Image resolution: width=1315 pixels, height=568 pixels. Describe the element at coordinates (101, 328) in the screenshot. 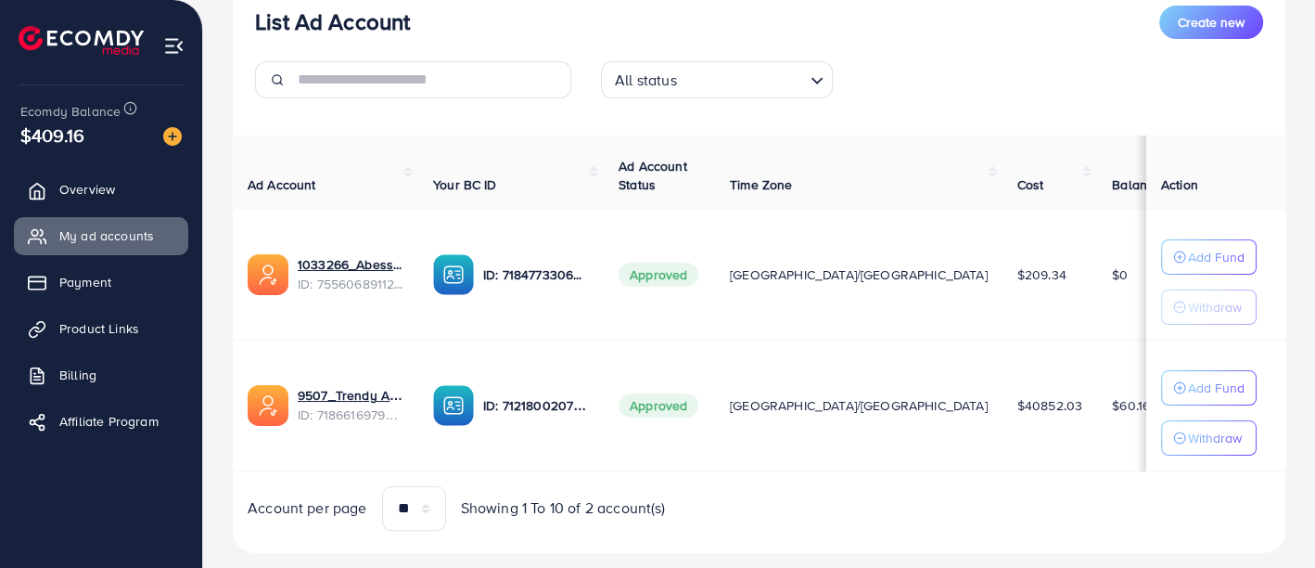

I see `a: Product Links` at that location.